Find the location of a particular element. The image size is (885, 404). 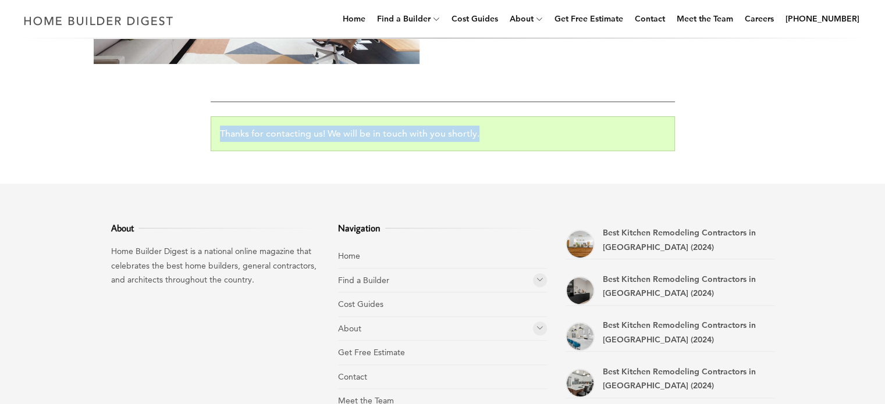

p: Home Builder Digest is a national online magazine that celebrates the best home builders, general... is located at coordinates (215, 266).